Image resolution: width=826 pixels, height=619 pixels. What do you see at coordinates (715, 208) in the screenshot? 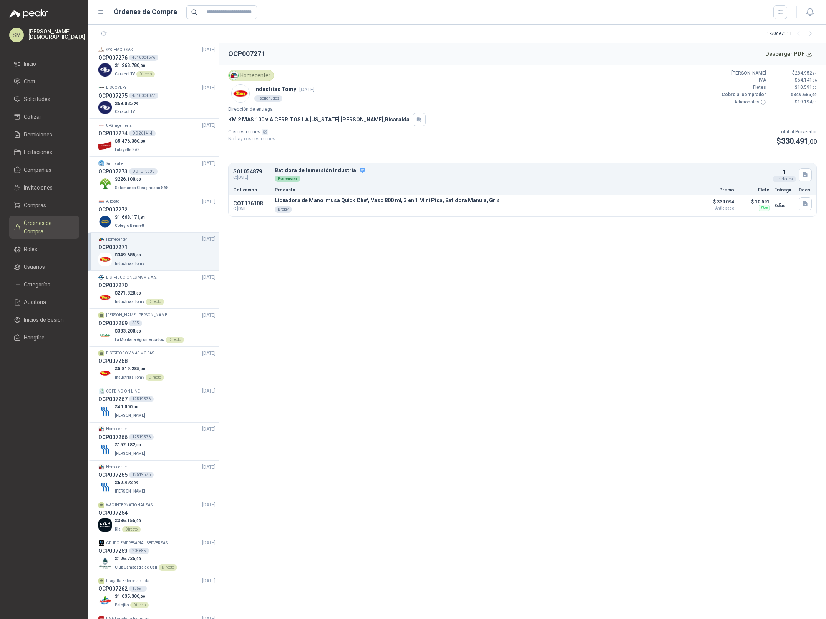
I see `span: Anticipado` at bounding box center [715, 208].